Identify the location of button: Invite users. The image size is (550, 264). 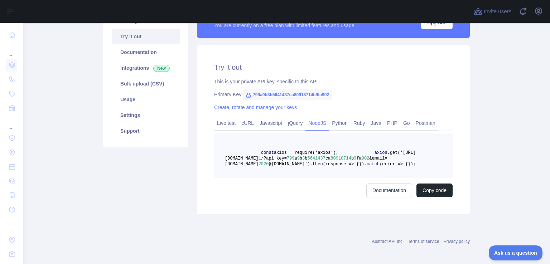
(493, 11).